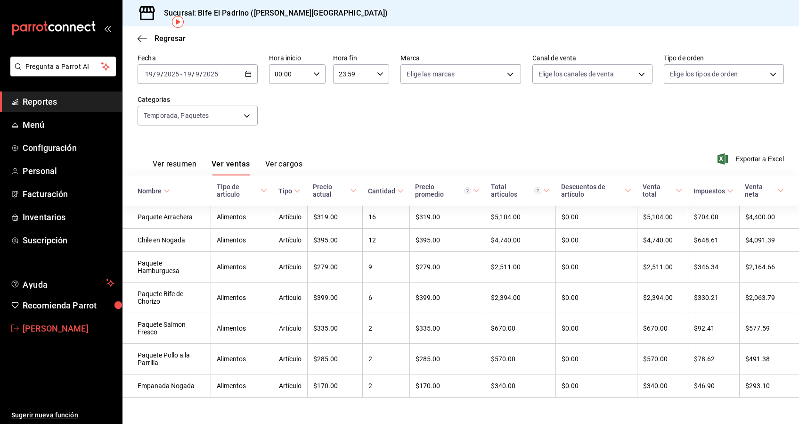 The image size is (799, 424). What do you see at coordinates (167, 240) in the screenshot?
I see `td: Chile en Nogada` at bounding box center [167, 240].